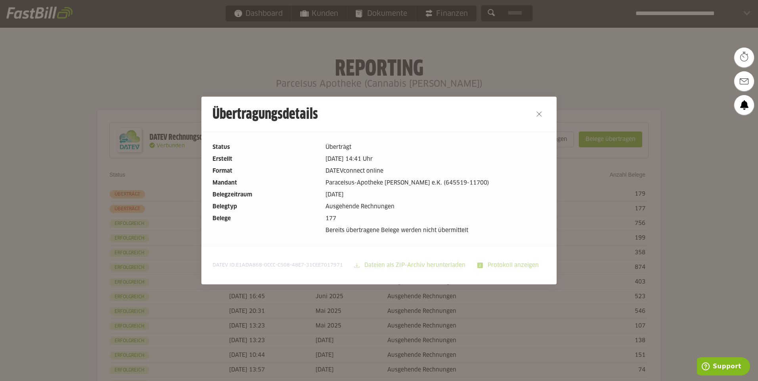 The image size is (758, 381). I want to click on dd: Bereits übertragene Belege werden nicht übermittelt, so click(435, 231).